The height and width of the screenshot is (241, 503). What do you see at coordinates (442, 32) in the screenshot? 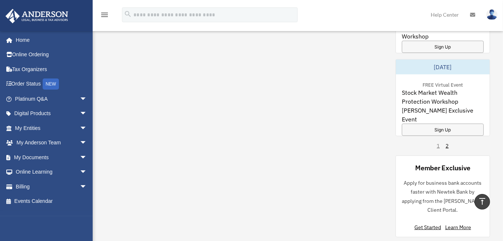
I see `span: Structure Implementation Workshop` at bounding box center [442, 32].